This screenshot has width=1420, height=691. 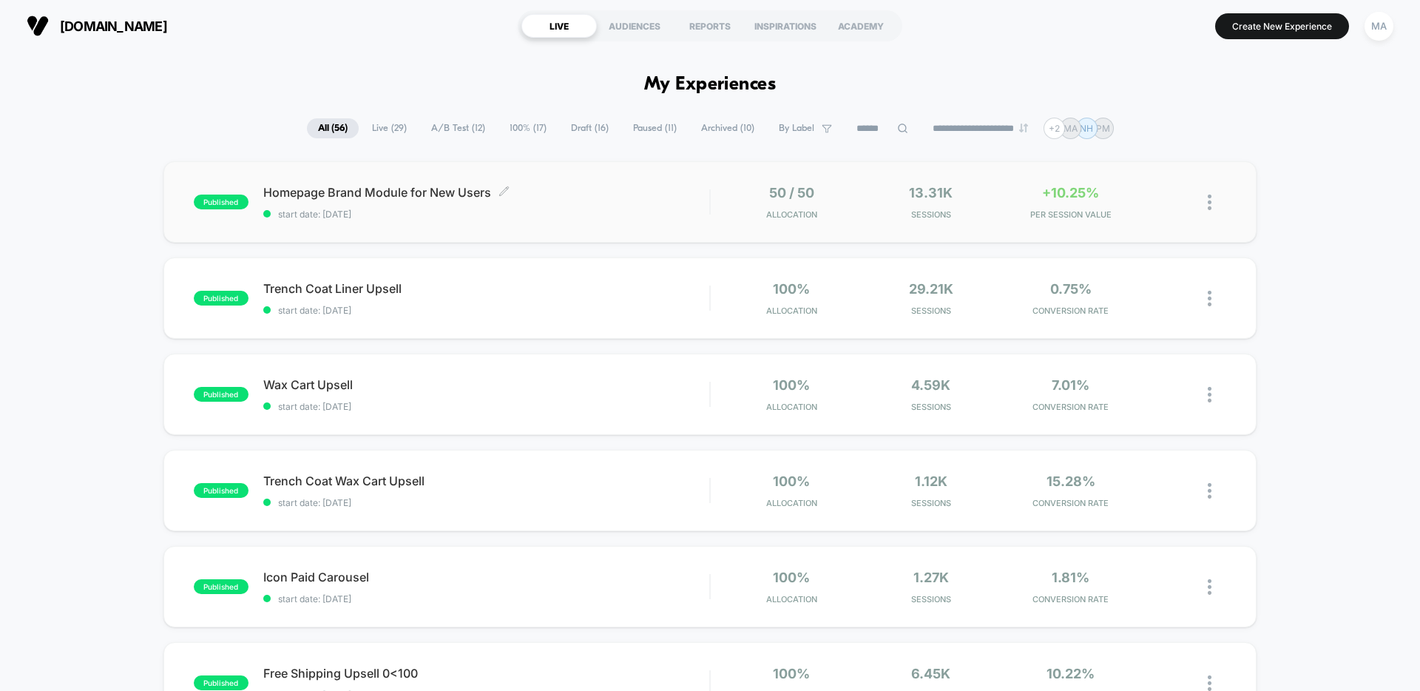 I want to click on div: AUDIENCES, so click(x=634, y=26).